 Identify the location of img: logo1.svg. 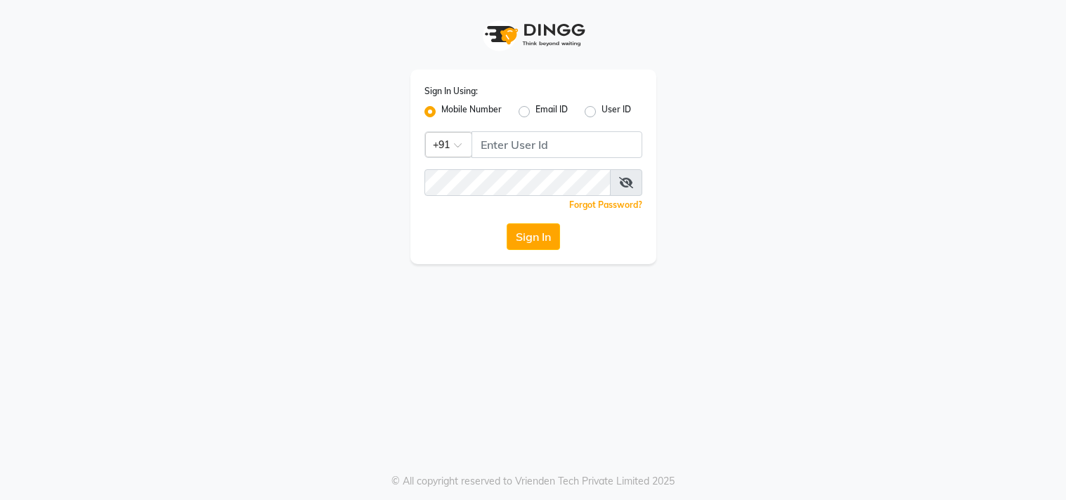
(533, 34).